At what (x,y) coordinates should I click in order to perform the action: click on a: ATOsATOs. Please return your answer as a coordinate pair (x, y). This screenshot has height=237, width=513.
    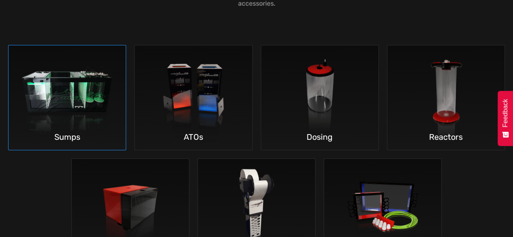
    Looking at the image, I should click on (193, 98).